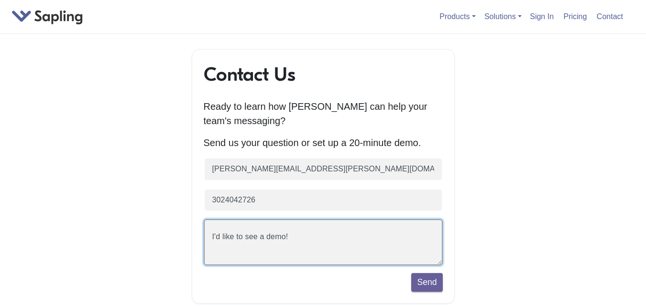 This screenshot has height=306, width=646. I want to click on a: Products, so click(457, 16).